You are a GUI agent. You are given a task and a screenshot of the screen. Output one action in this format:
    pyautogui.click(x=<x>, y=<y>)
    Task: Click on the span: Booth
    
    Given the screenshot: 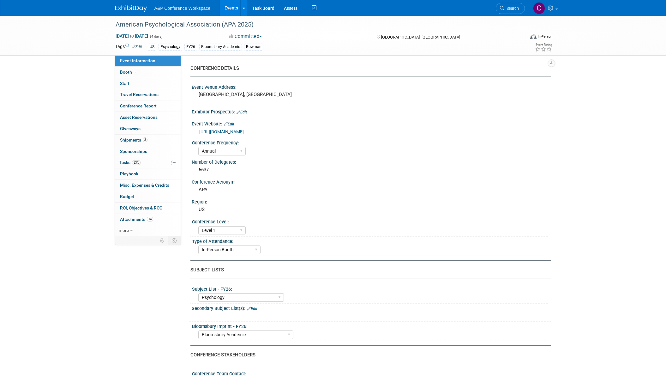 What is the action you would take?
    pyautogui.click(x=129, y=72)
    